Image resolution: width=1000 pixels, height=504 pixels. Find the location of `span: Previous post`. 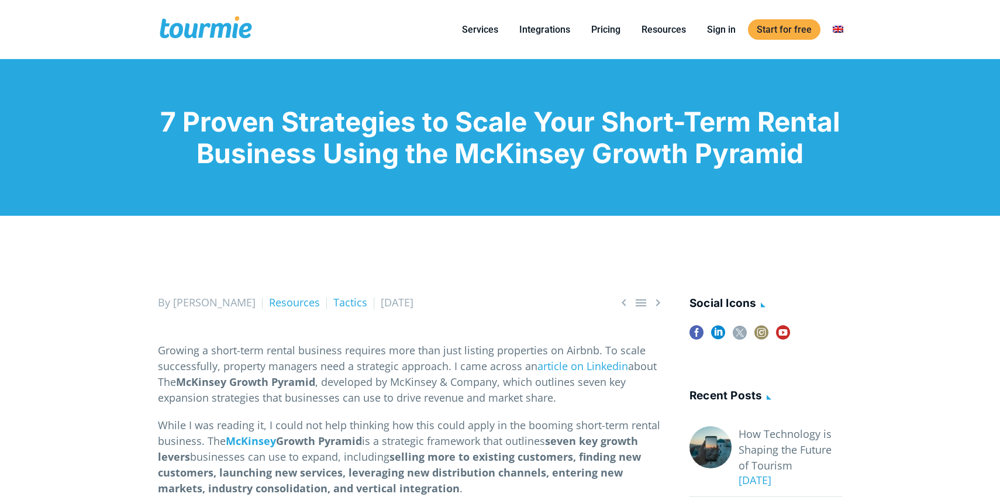

span: Previous post is located at coordinates (624, 302).